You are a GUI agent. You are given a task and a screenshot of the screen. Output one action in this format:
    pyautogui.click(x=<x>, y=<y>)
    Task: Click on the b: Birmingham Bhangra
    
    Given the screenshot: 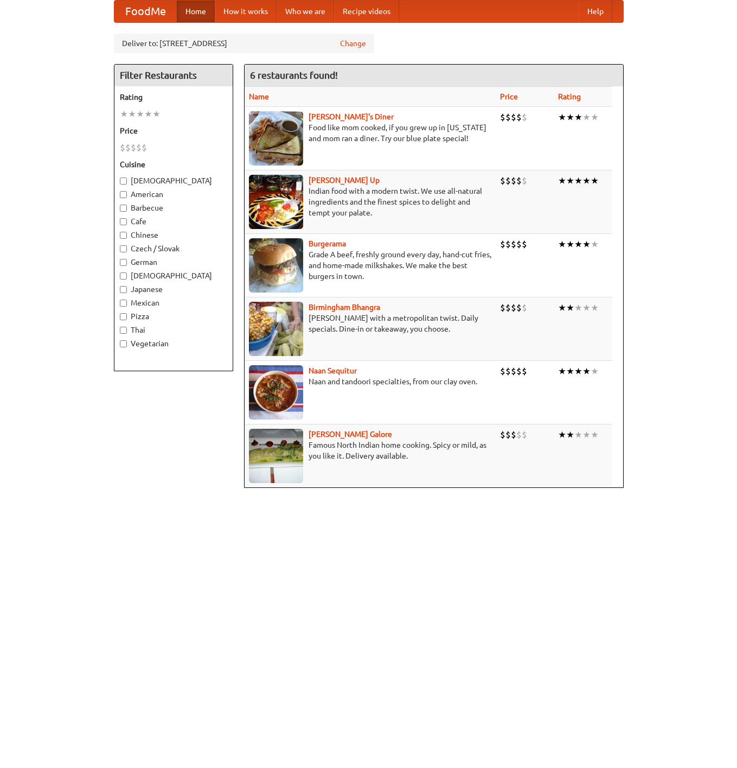 What is the action you would take?
    pyautogui.click(x=344, y=307)
    